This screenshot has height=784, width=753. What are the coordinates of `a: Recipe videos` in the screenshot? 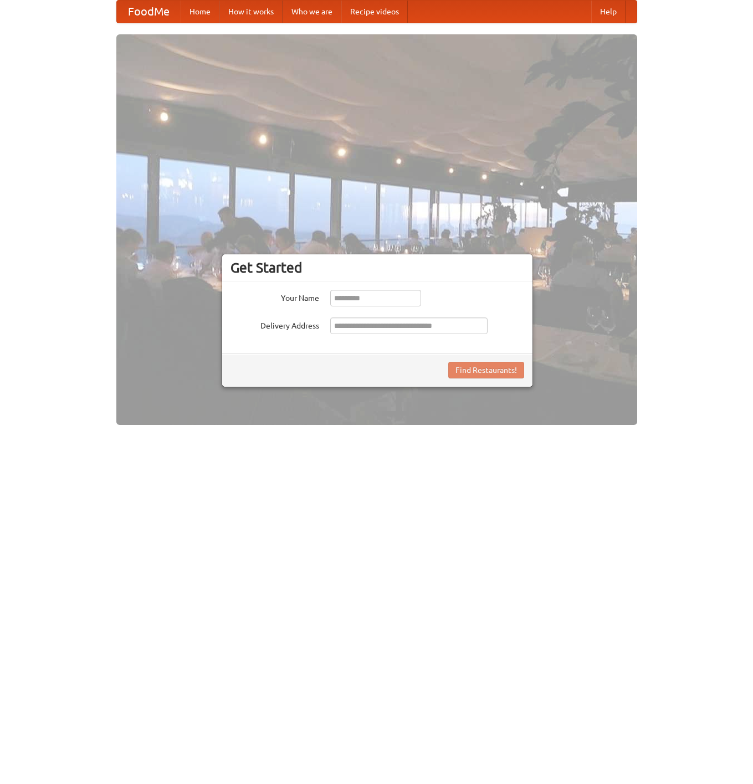 It's located at (374, 12).